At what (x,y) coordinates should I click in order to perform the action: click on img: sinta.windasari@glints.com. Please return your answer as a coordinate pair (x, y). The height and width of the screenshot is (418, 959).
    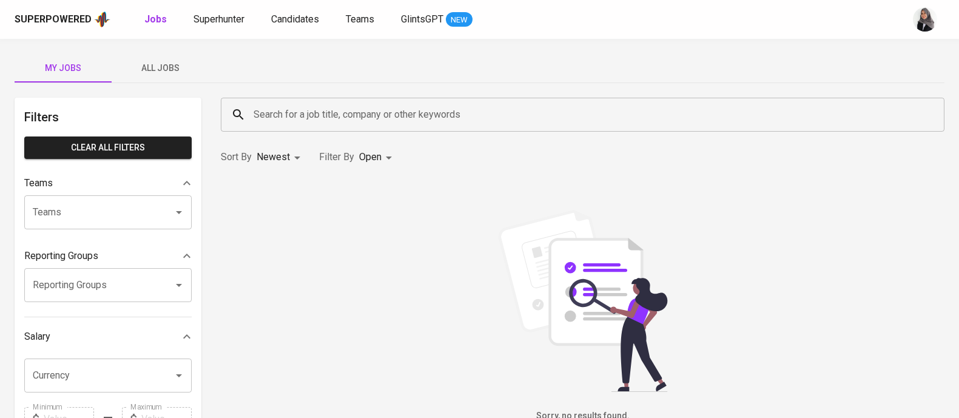
    Looking at the image, I should click on (925, 19).